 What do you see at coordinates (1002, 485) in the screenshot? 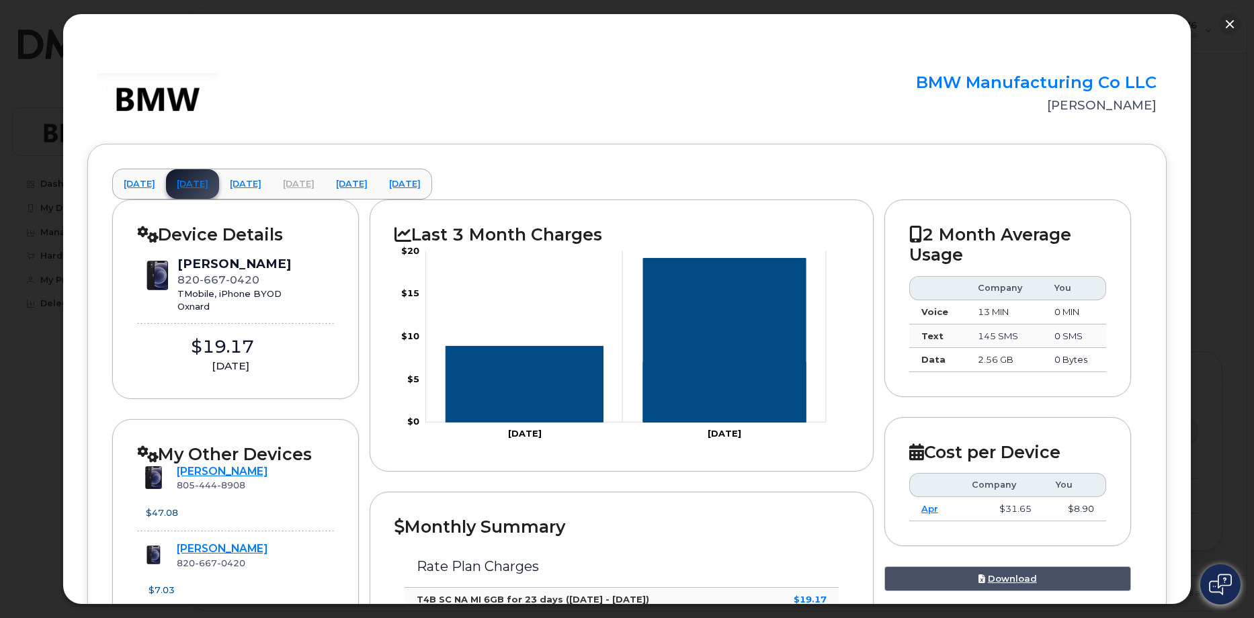
I see `th: Company` at bounding box center [1002, 485].